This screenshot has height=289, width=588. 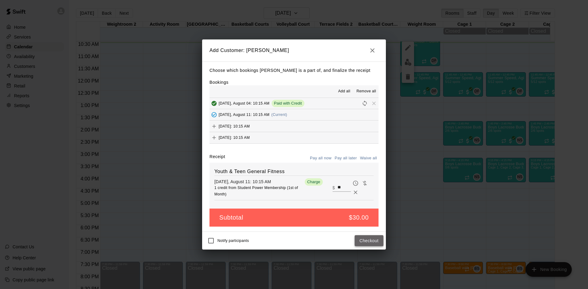 I want to click on h5: $30.00, so click(x=359, y=218).